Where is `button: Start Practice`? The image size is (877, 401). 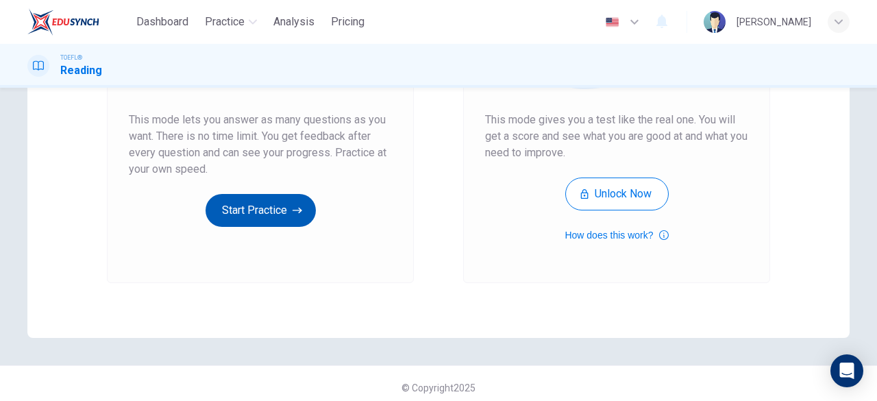 button: Start Practice is located at coordinates (260, 210).